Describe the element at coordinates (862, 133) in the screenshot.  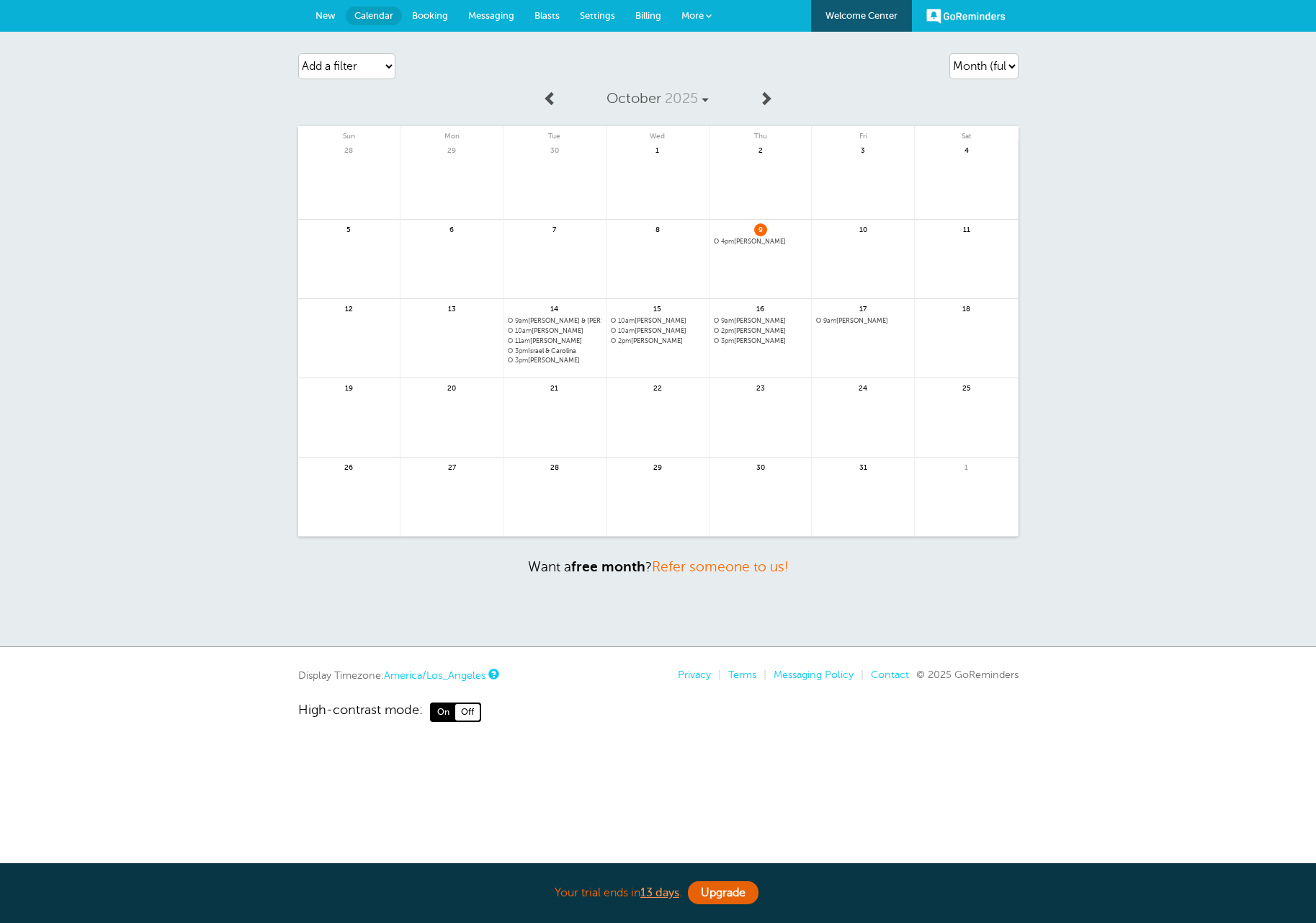
I see `span: Fri` at that location.